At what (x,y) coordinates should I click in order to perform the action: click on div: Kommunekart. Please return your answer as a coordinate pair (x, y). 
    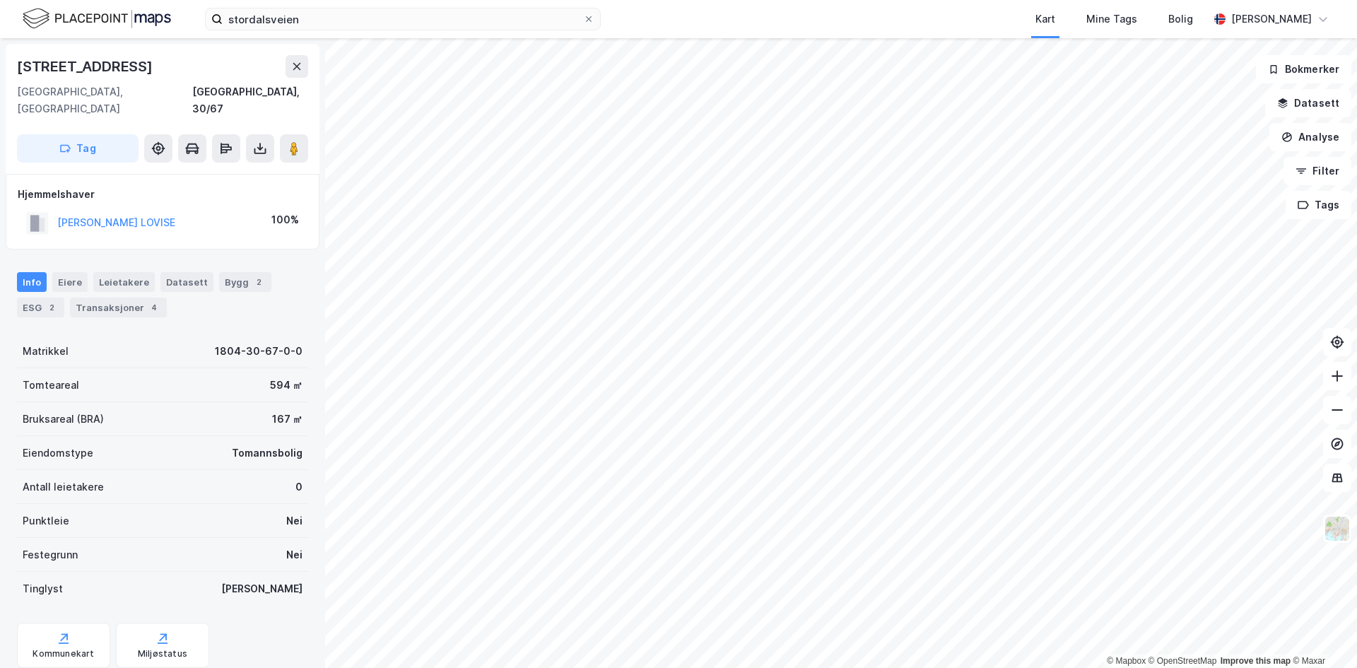
    Looking at the image, I should click on (63, 654).